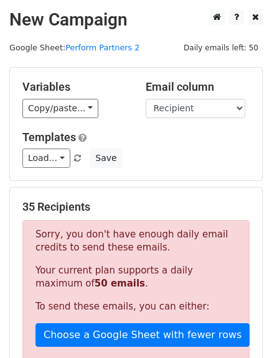 This screenshot has width=272, height=358. I want to click on h2: New Campaign, so click(136, 20).